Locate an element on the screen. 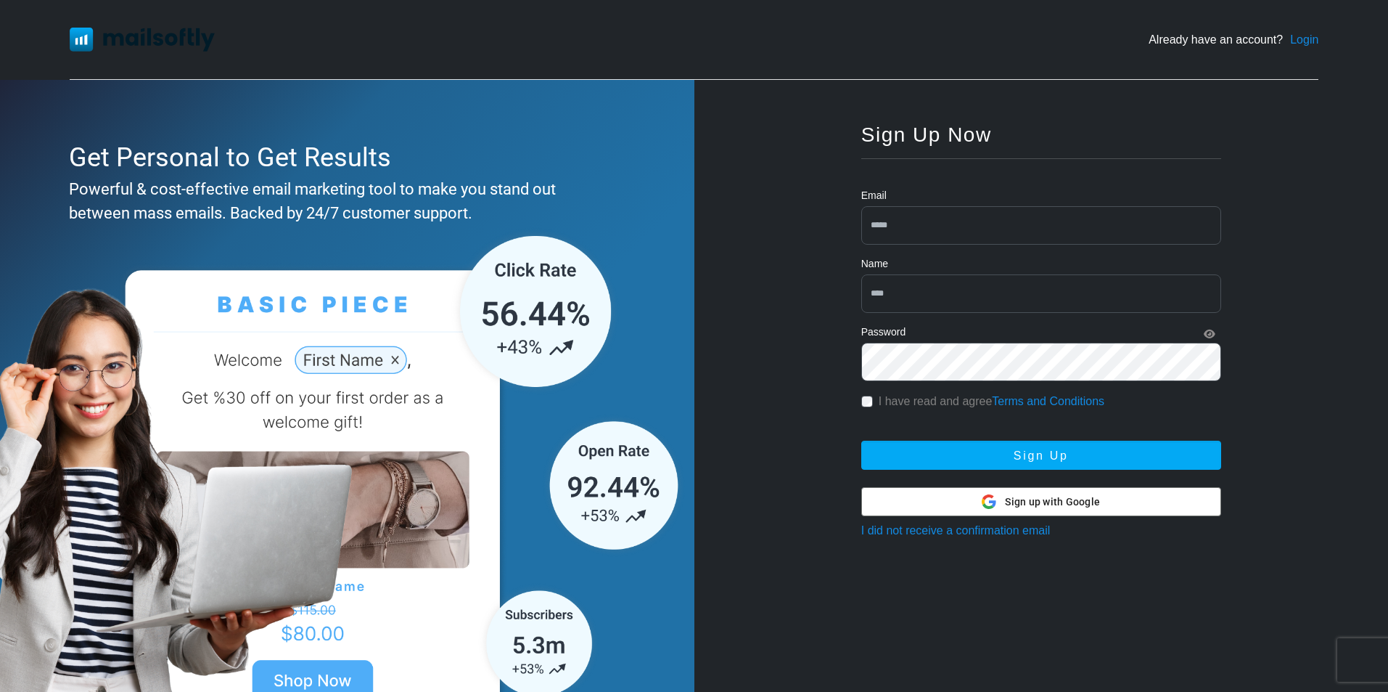  button: Sign Up is located at coordinates (1041, 455).